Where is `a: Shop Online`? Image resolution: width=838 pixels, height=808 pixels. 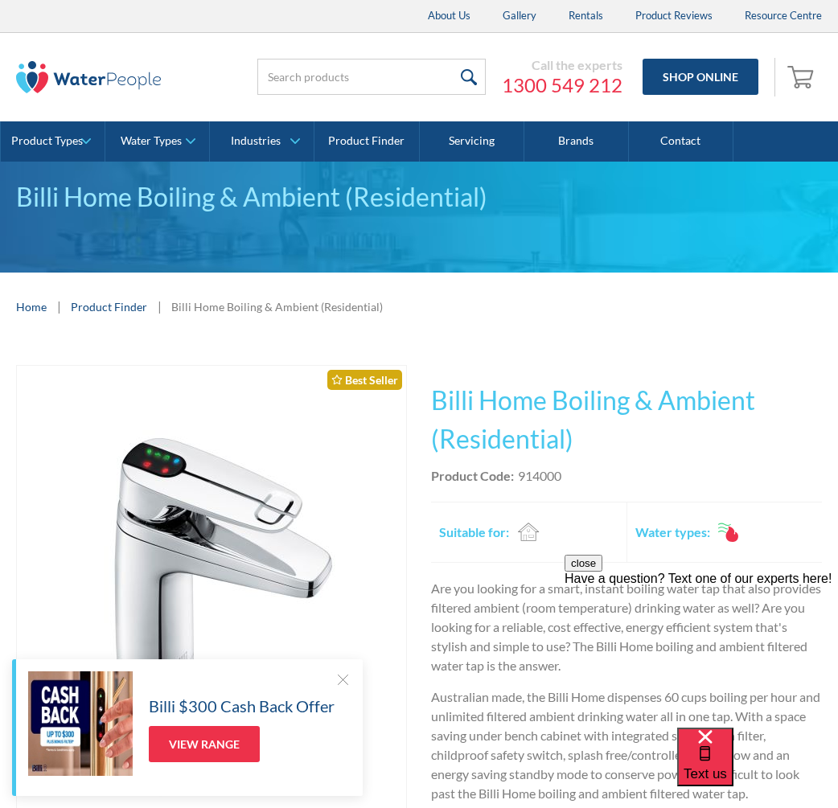
a: Shop Online is located at coordinates (700, 76).